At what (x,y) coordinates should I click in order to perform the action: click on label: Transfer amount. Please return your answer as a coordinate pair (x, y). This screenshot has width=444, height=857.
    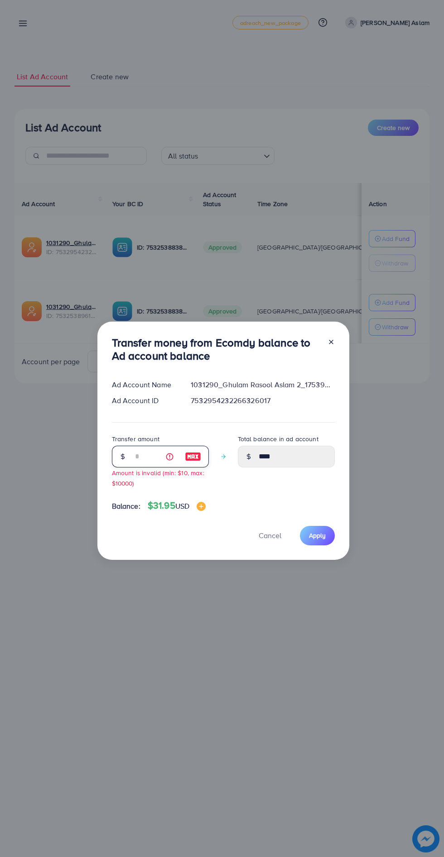
    Looking at the image, I should click on (135, 439).